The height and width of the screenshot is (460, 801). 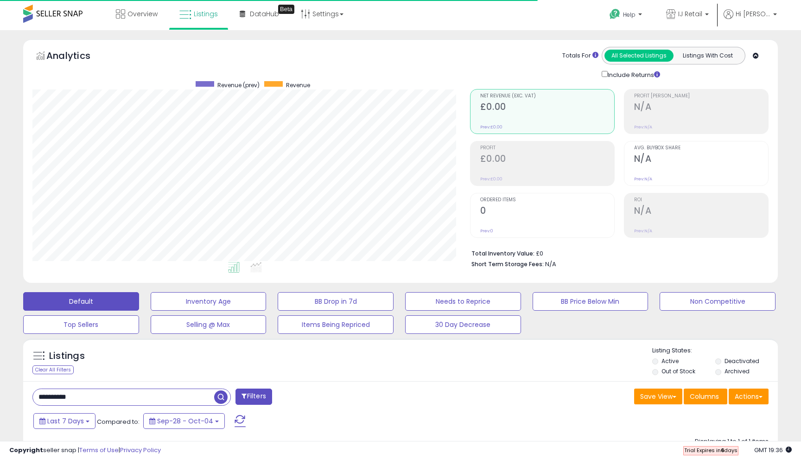 What do you see at coordinates (81, 324) in the screenshot?
I see `button: Top Sellers` at bounding box center [81, 324].